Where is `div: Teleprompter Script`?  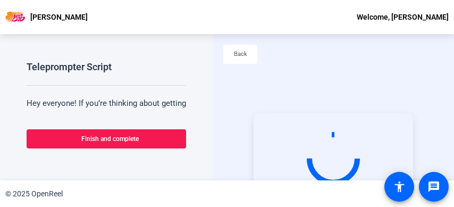
div: Teleprompter Script is located at coordinates (69, 67).